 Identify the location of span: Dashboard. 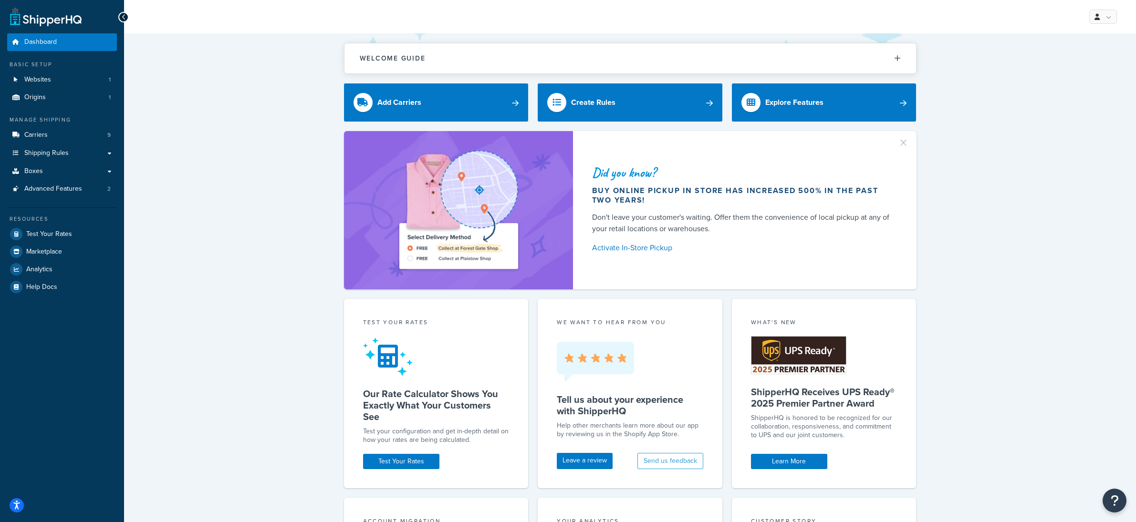
(41, 42).